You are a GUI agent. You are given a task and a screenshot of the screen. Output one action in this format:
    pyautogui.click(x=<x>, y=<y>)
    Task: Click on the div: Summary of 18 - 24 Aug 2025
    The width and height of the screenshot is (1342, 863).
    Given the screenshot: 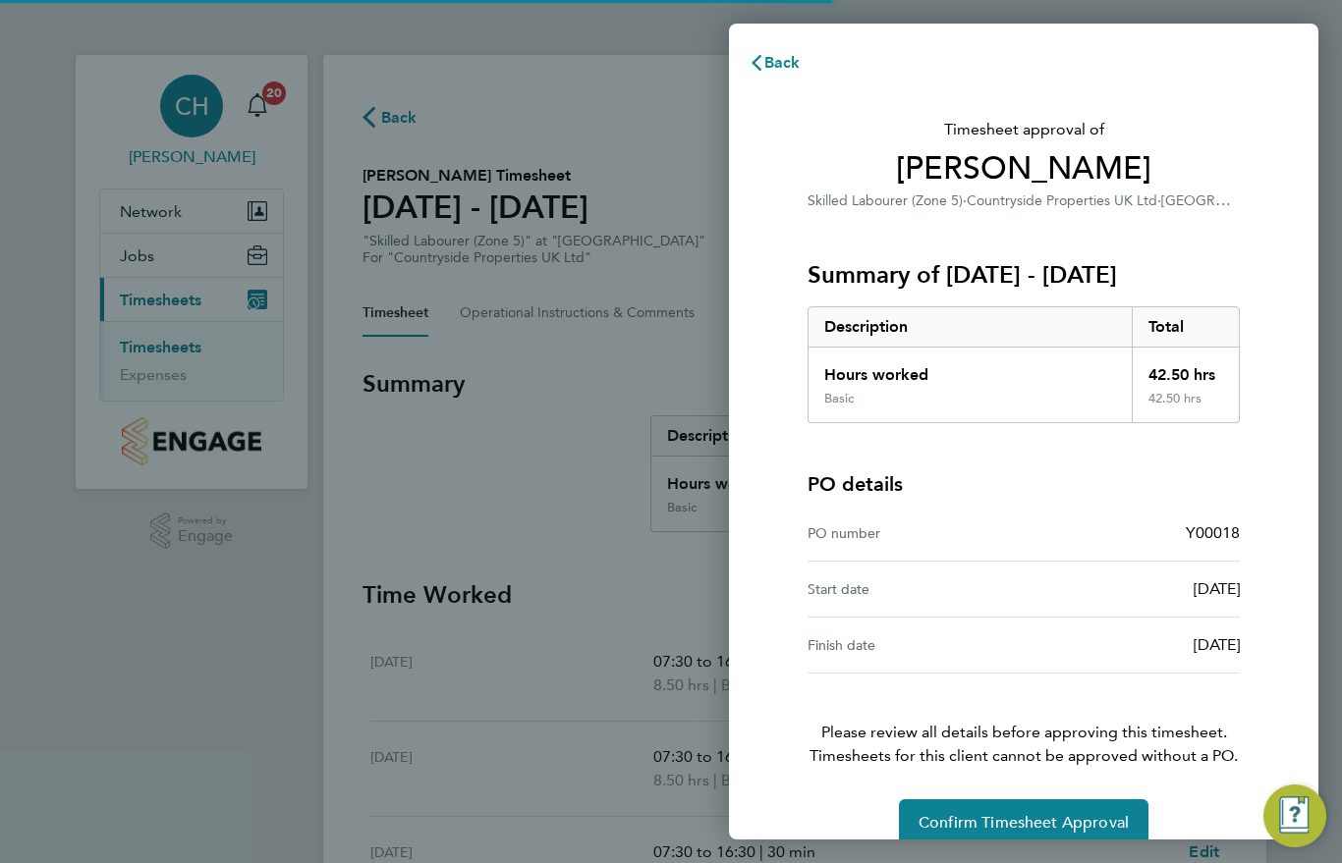 What is the action you would take?
    pyautogui.click(x=1024, y=364)
    